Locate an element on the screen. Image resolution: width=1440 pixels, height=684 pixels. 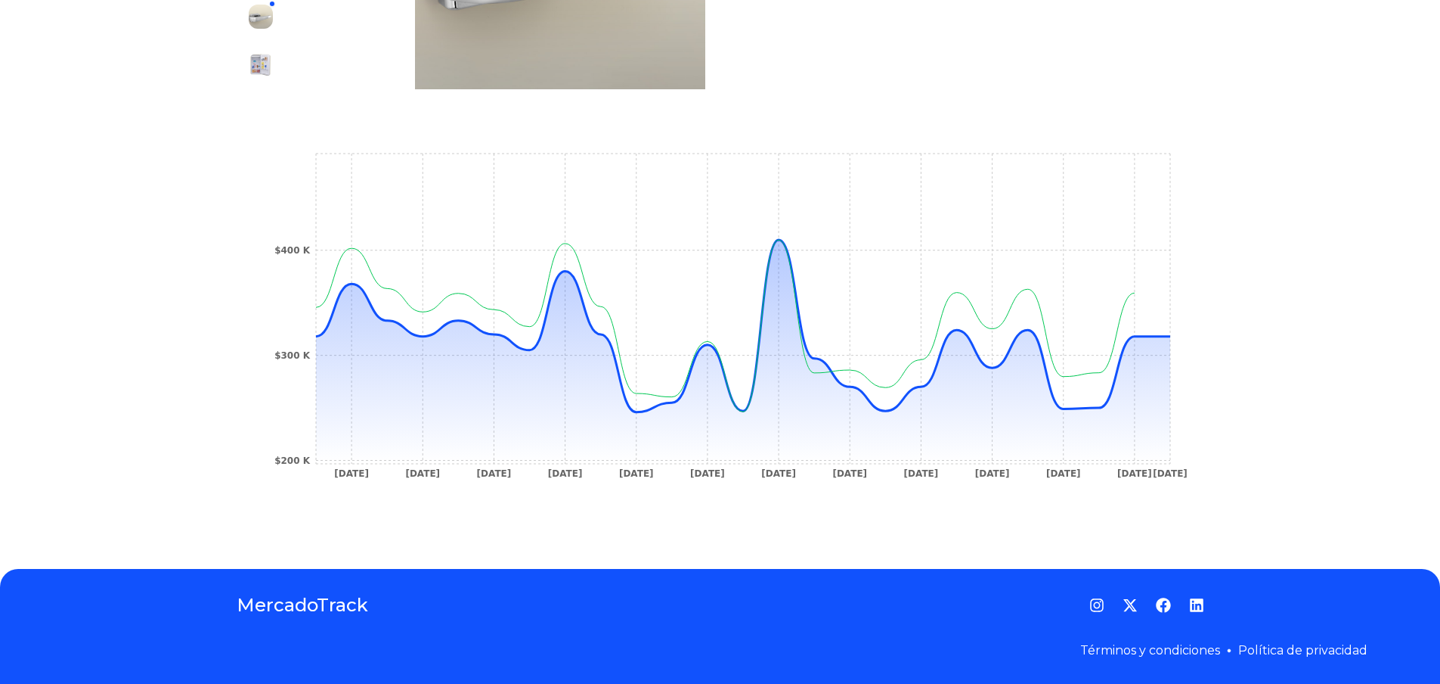
a: Twitter is located at coordinates (1130, 605).